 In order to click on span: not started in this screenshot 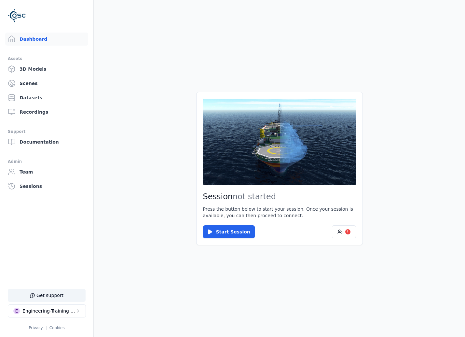, I will do `click(254, 197)`.